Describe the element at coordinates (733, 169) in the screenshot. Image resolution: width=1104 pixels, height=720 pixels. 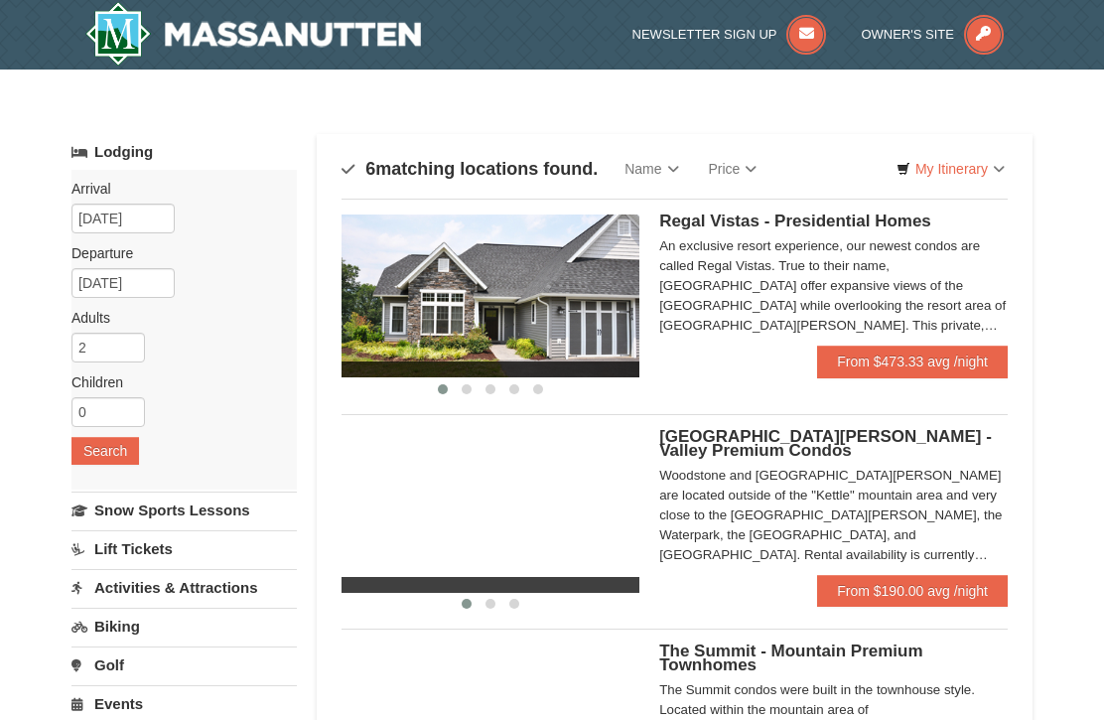
I see `a: Price` at that location.